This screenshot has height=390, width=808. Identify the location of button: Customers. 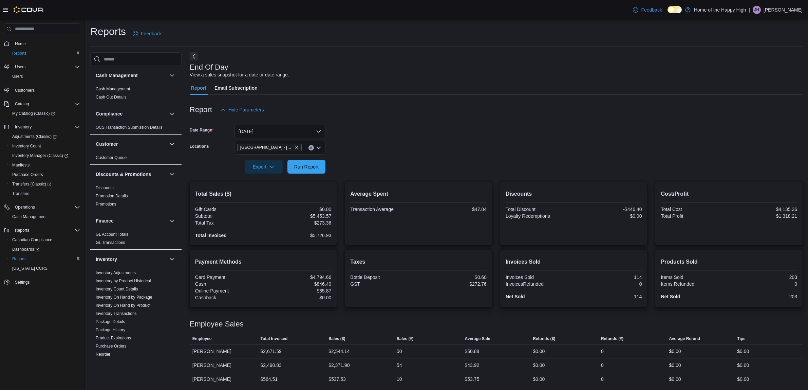
(42, 90).